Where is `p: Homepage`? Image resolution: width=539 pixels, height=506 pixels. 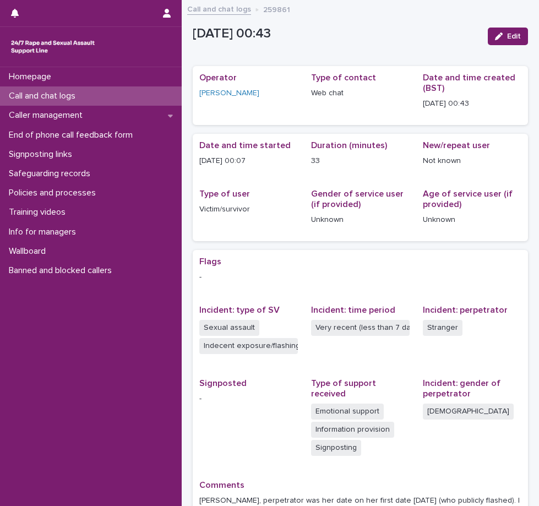 p: Homepage is located at coordinates (32, 76).